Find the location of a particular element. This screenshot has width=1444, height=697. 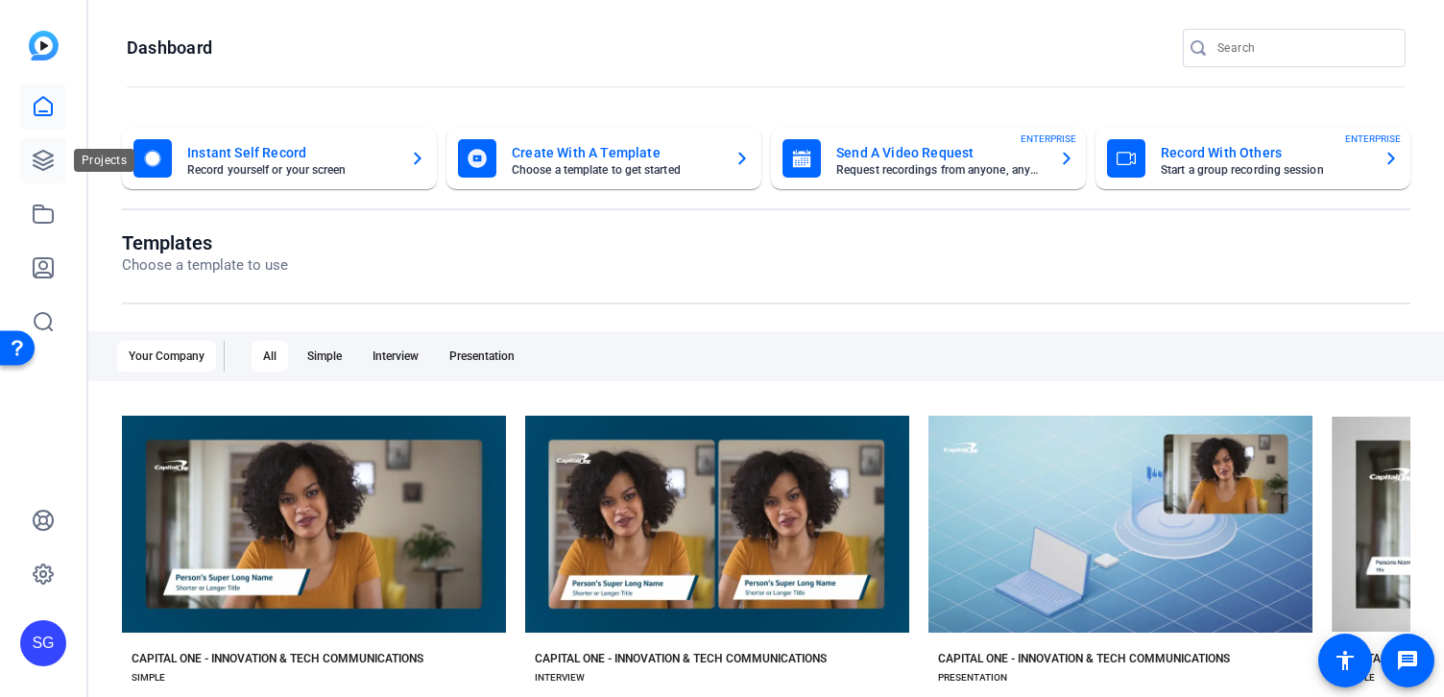

img: blue-gradient.svg is located at coordinates (43, 45).